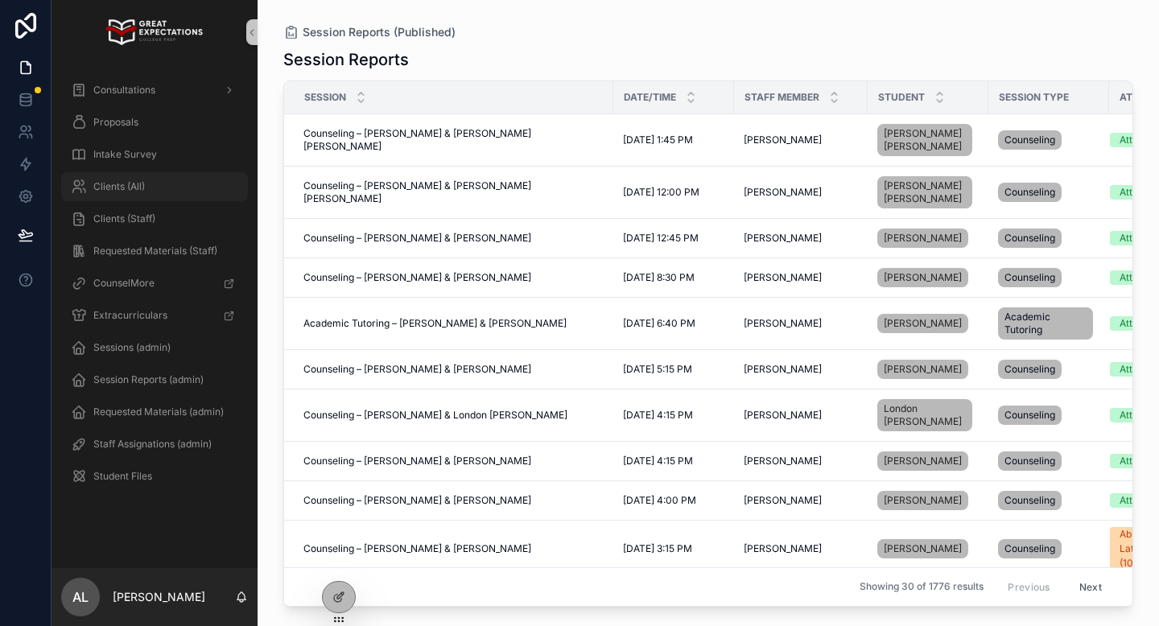  What do you see at coordinates (155, 219) in the screenshot?
I see `a: Clients (Staff)` at bounding box center [155, 219].